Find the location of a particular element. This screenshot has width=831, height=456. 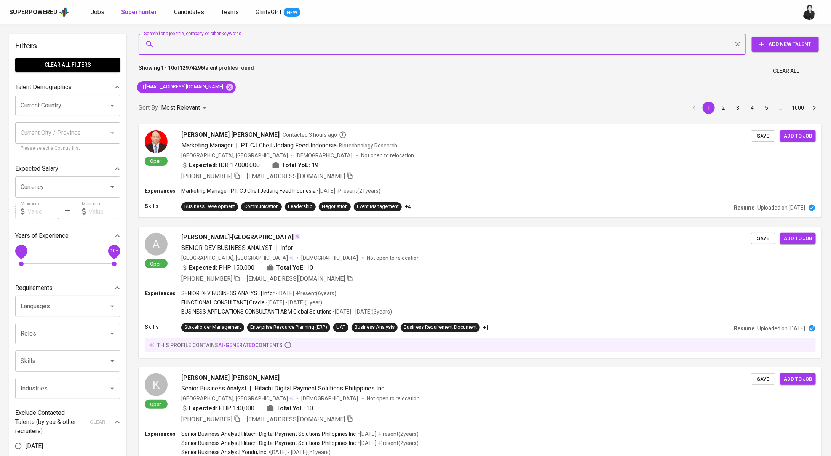

a: Teams is located at coordinates (230, 12).